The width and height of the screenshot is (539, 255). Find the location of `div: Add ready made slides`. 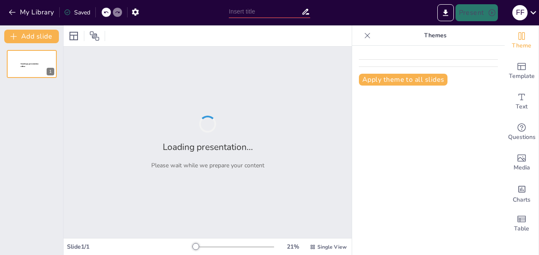

div: Add ready made slides is located at coordinates (522, 71).